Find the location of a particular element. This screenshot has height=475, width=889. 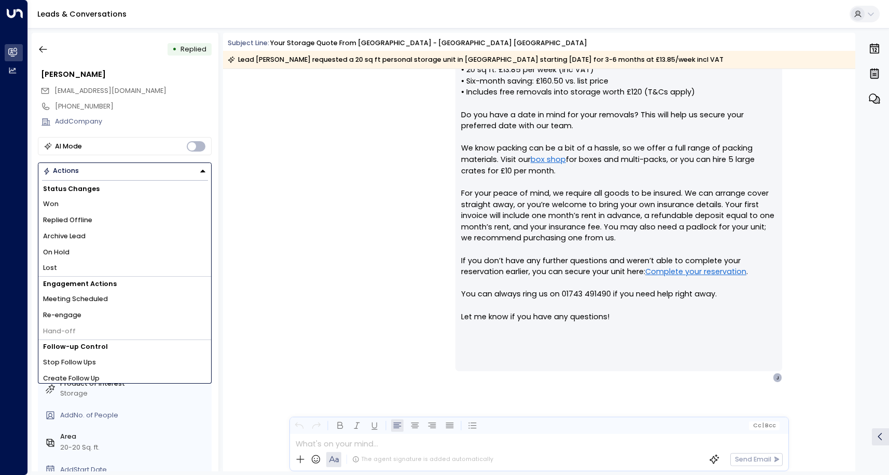

button: Redo is located at coordinates (316, 425).